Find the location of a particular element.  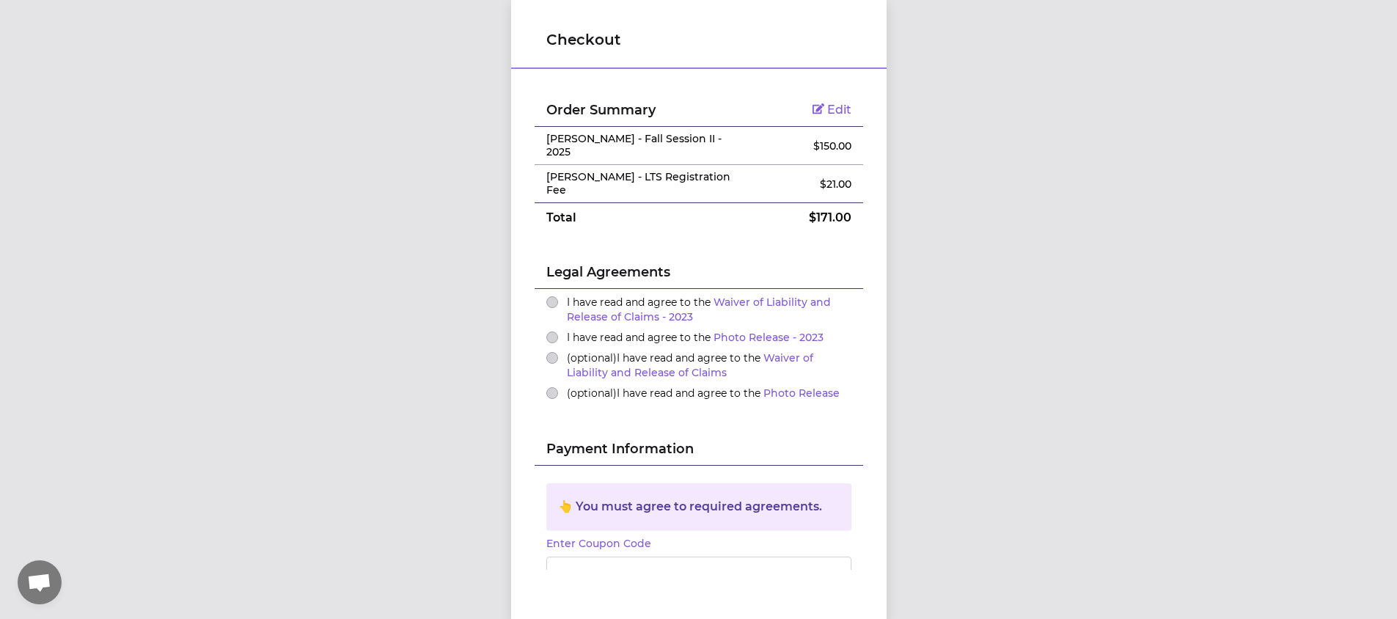

a: Edit is located at coordinates (831, 109).